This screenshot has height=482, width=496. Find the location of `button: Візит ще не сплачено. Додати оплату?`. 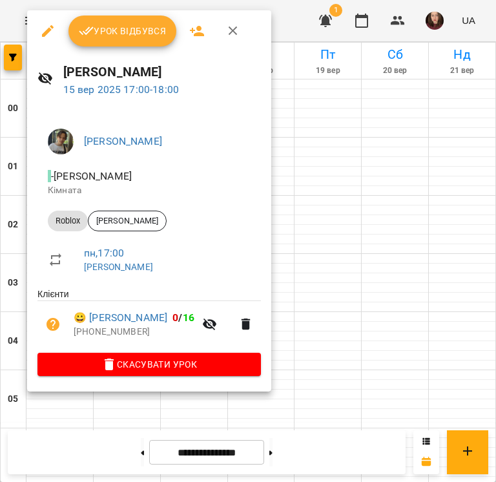

button: Візит ще не сплачено. Додати оплату? is located at coordinates (53, 324).